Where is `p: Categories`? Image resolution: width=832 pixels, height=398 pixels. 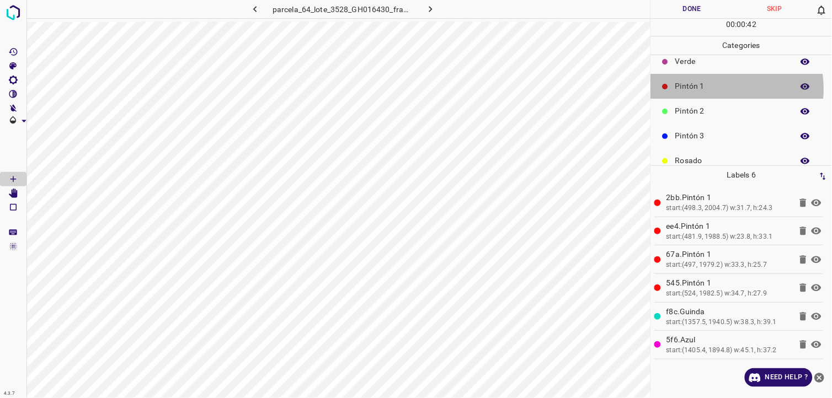
p: Categories is located at coordinates (741, 45).